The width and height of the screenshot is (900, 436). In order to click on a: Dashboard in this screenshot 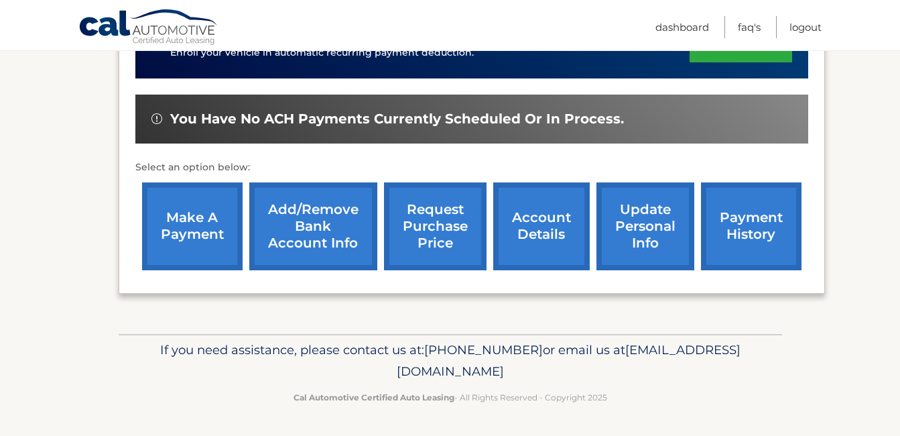, I will do `click(682, 27)`.